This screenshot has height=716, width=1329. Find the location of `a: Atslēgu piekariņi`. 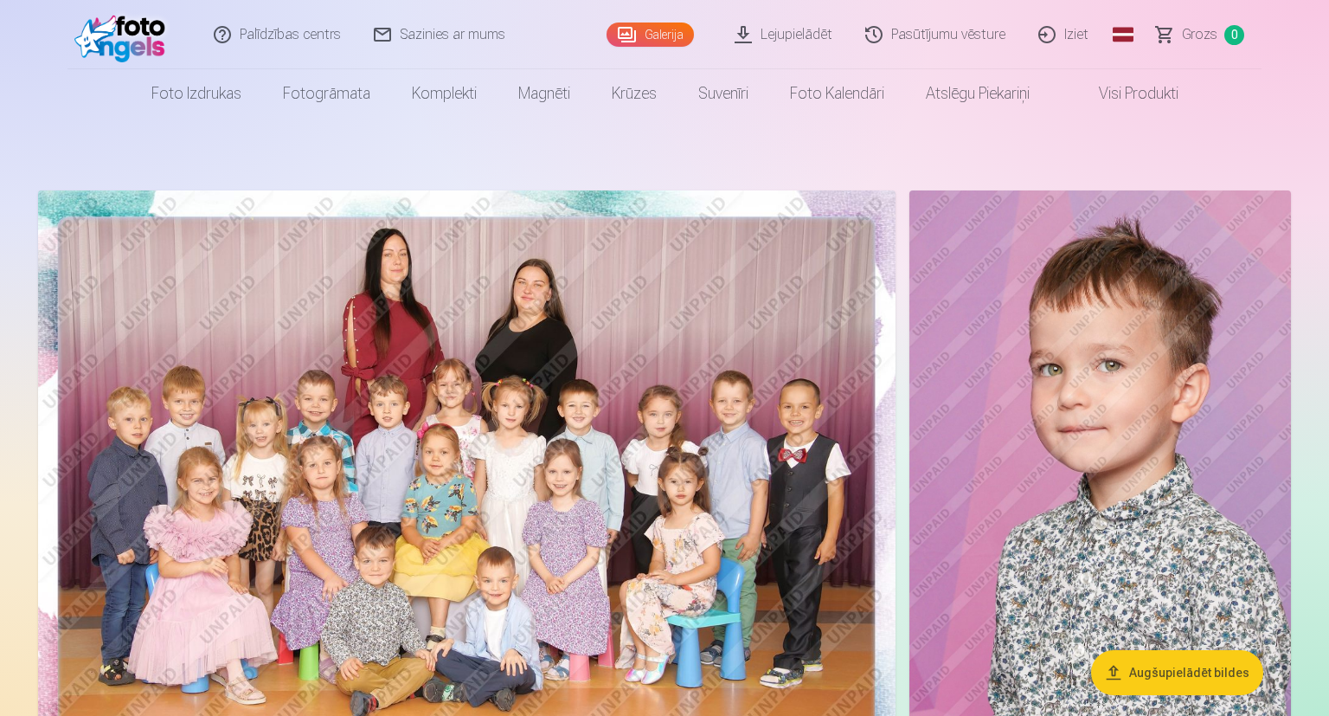

a: Atslēgu piekariņi is located at coordinates (978, 93).